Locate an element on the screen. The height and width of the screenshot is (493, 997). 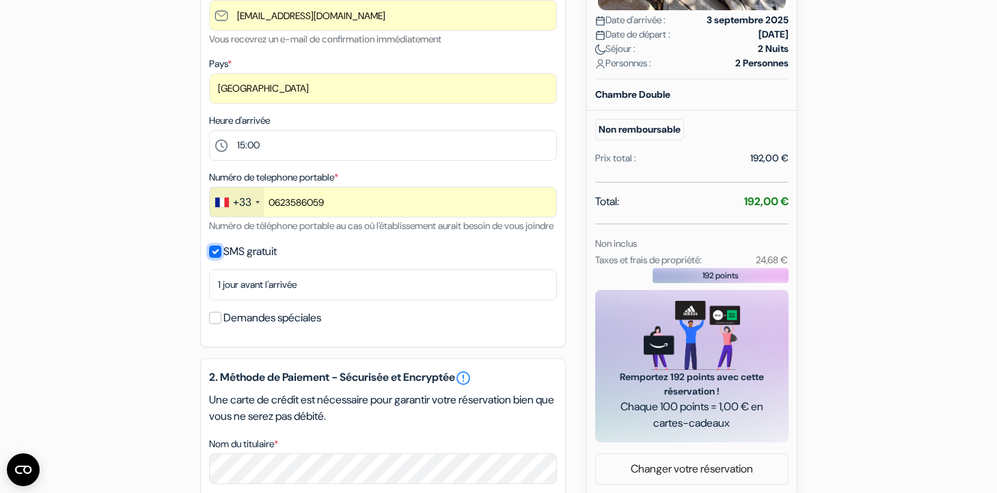
span: Personnes : is located at coordinates (623, 63).